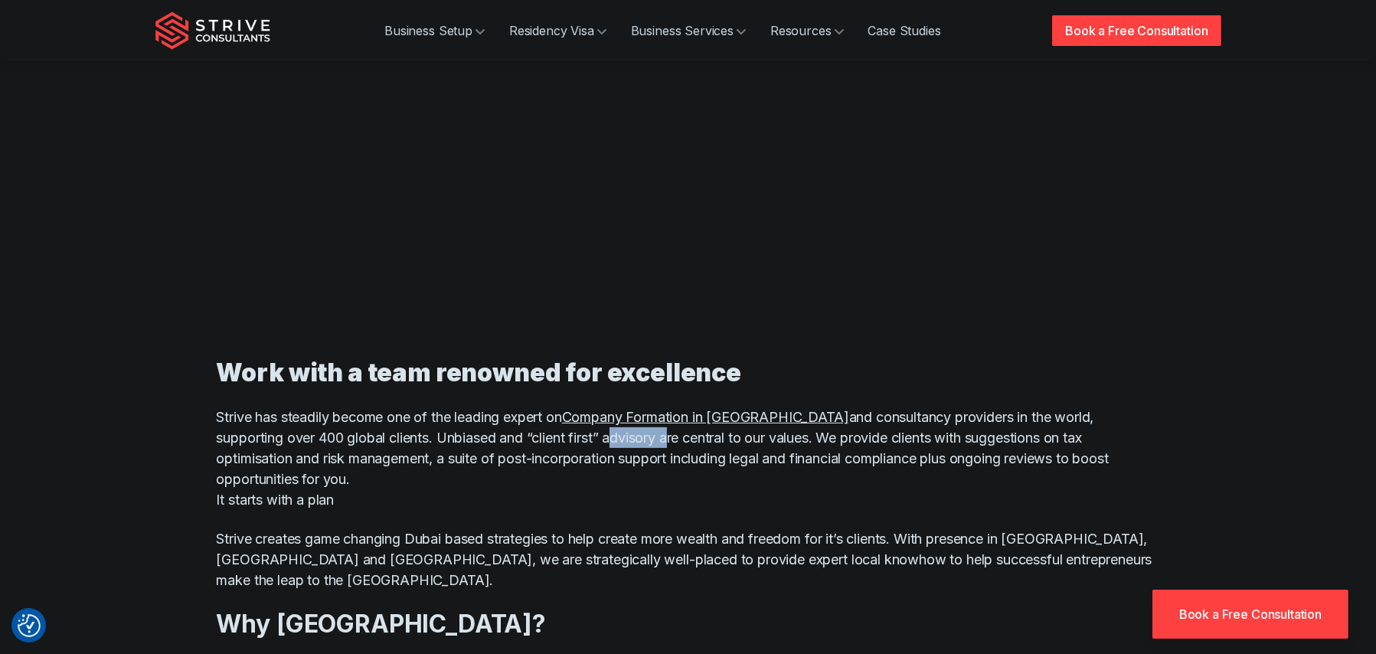 This screenshot has width=1376, height=654. What do you see at coordinates (213, 31) in the screenshot?
I see `a: Strive Consultants` at bounding box center [213, 31].